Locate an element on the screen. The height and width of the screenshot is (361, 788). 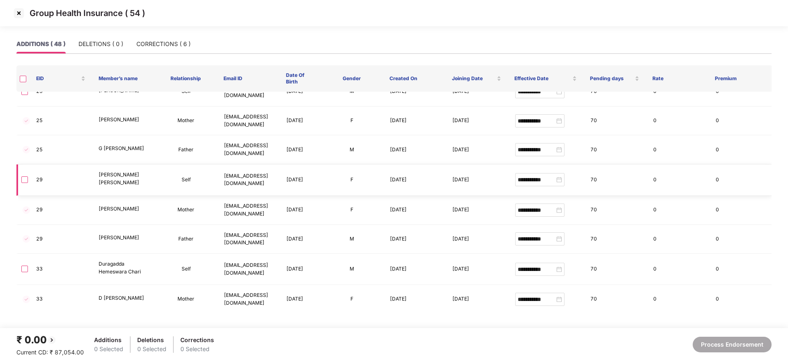
img: svg+xml;base64,PHN2ZyBpZD0iQ3Jvc3MtMzJ4MzIiIHhtbG5zPSJodHRwOi8vd3d3LnczLm9yZy8yMDAwL3N2ZyIgd2lkdG... is located at coordinates (19, 13).